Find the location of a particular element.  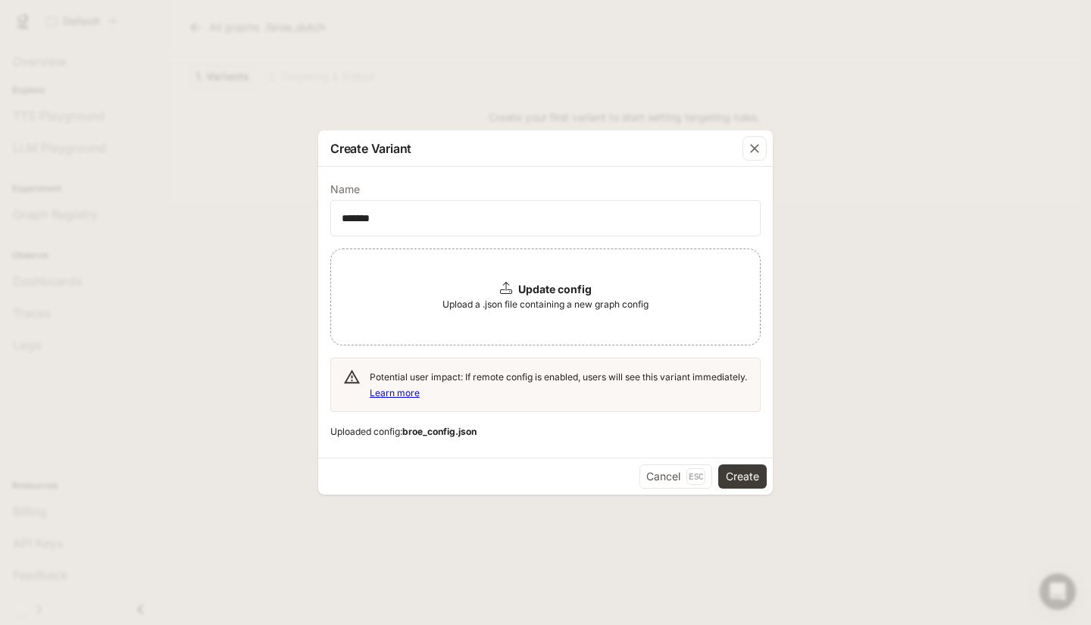

button: CancelEsc is located at coordinates (676, 476).